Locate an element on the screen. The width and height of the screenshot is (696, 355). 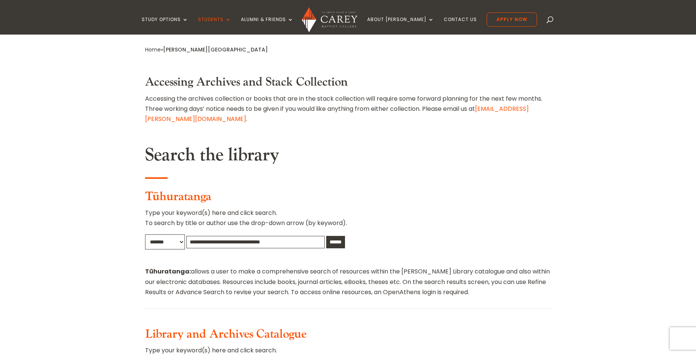
h3: Accessing Archives and Stack Collection is located at coordinates (348, 84).